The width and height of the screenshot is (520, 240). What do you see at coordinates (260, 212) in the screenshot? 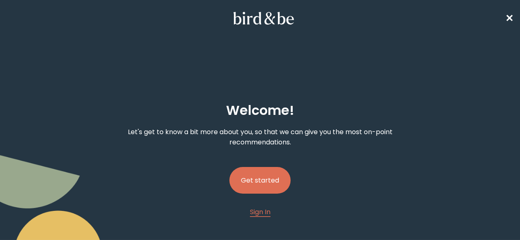
I see `span: Sign In` at bounding box center [260, 212].